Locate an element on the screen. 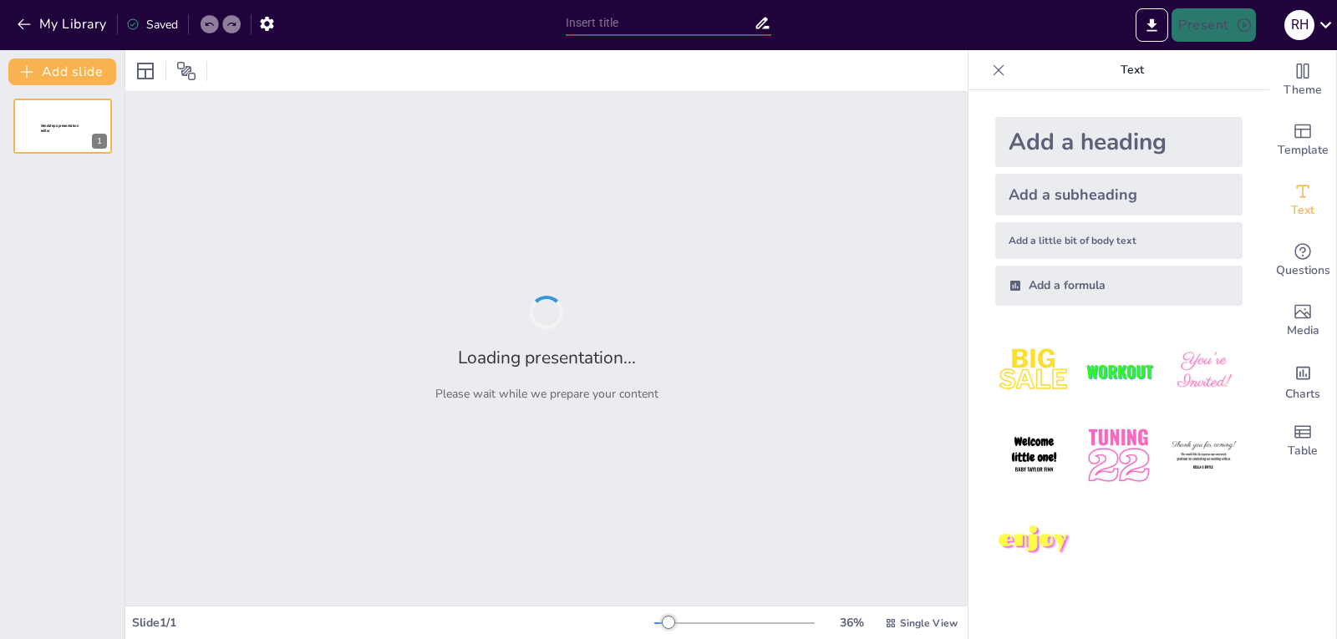 This screenshot has width=1337, height=639. div: Add a formula is located at coordinates (1119, 286).